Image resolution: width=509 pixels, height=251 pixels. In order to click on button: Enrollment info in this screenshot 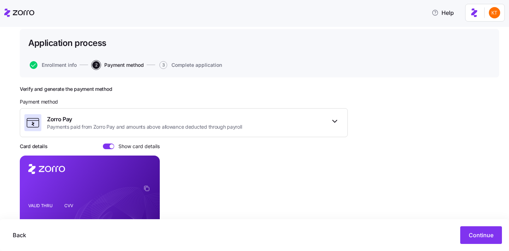, I will do `click(53, 65)`.